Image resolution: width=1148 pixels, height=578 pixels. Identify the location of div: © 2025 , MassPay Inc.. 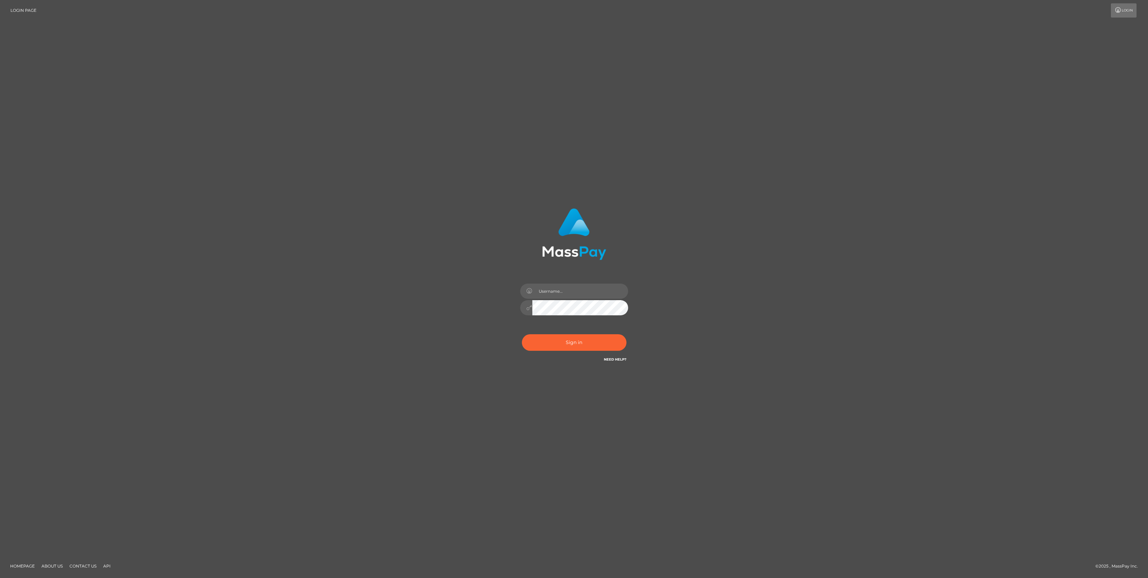
(1119, 566).